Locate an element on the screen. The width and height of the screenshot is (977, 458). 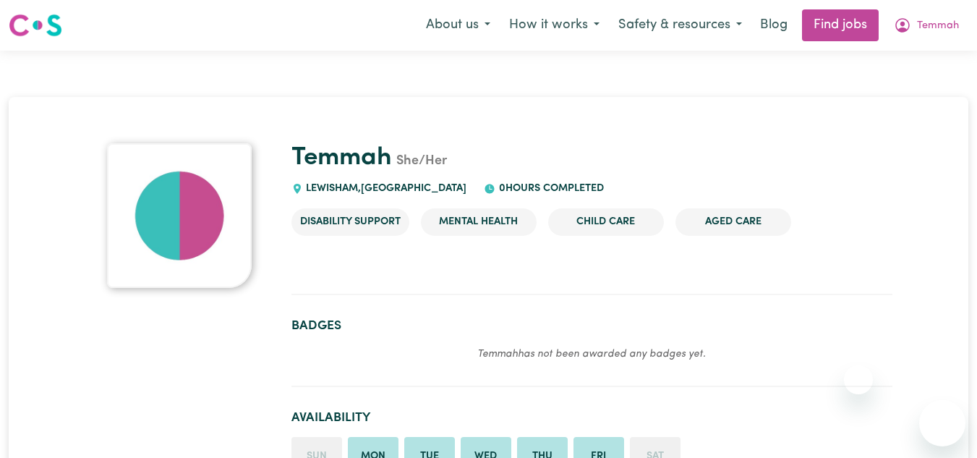
button: My Account is located at coordinates (926, 25).